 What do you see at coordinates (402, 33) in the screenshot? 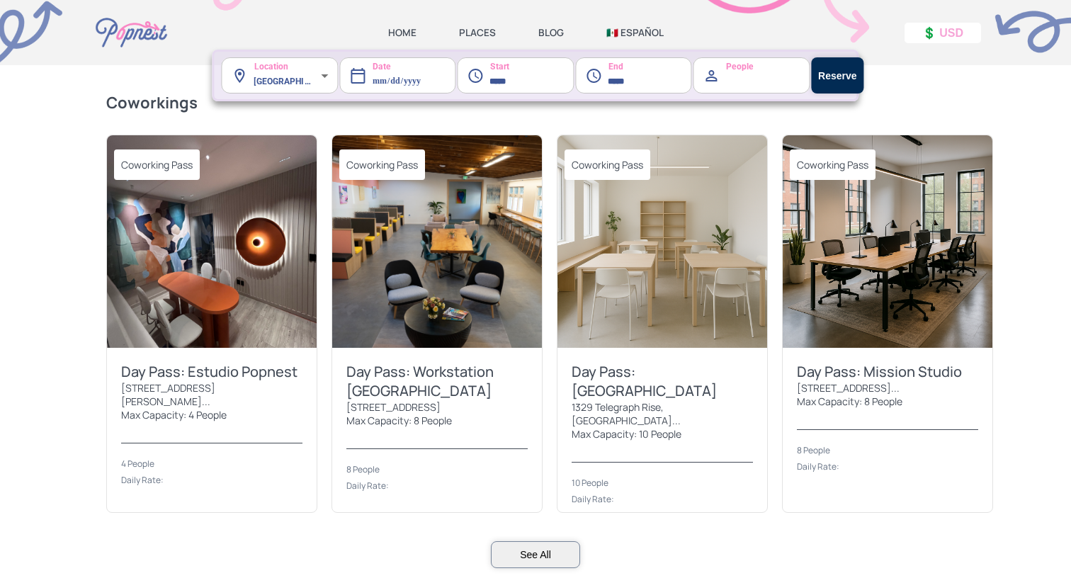
I see `a: HOME` at bounding box center [402, 33].